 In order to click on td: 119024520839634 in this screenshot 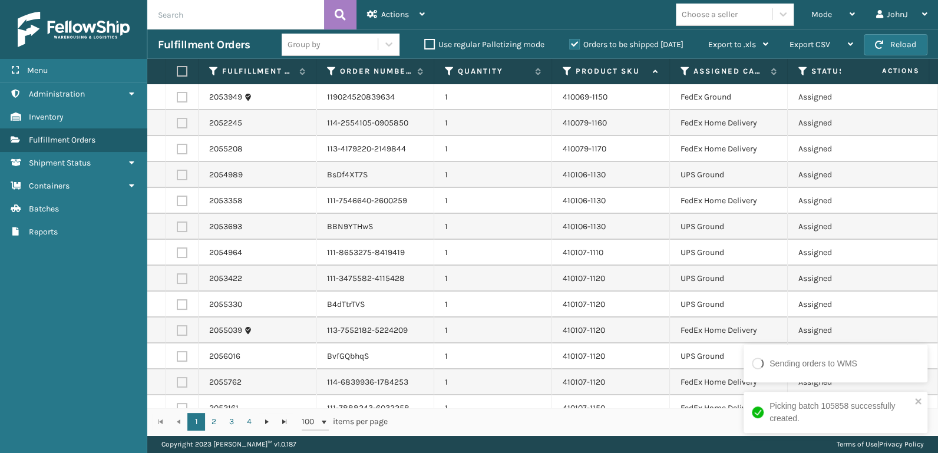, I will do `click(375, 97)`.